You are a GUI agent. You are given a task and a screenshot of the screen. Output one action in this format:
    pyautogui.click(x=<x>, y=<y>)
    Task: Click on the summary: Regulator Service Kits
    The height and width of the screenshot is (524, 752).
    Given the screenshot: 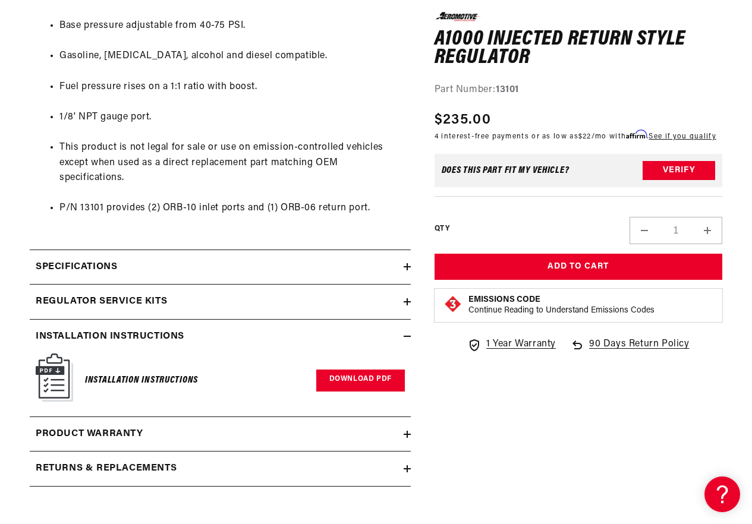 What is the action you would take?
    pyautogui.click(x=220, y=302)
    